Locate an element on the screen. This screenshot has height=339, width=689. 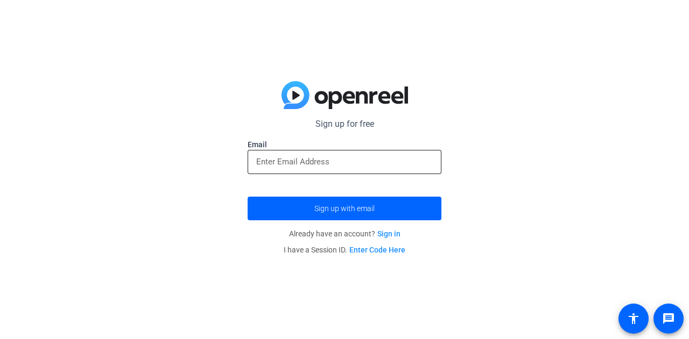
input: Enter Email Address is located at coordinates (344, 162).